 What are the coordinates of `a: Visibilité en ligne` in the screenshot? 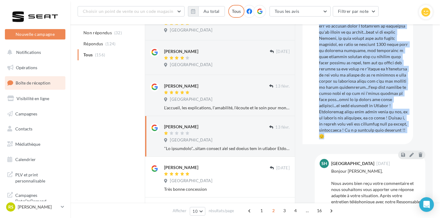 It's located at (35, 98).